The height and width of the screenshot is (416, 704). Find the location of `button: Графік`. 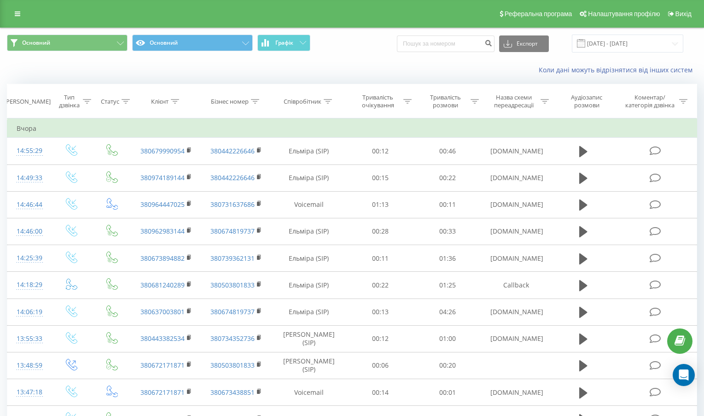

button: Графік is located at coordinates (284, 43).